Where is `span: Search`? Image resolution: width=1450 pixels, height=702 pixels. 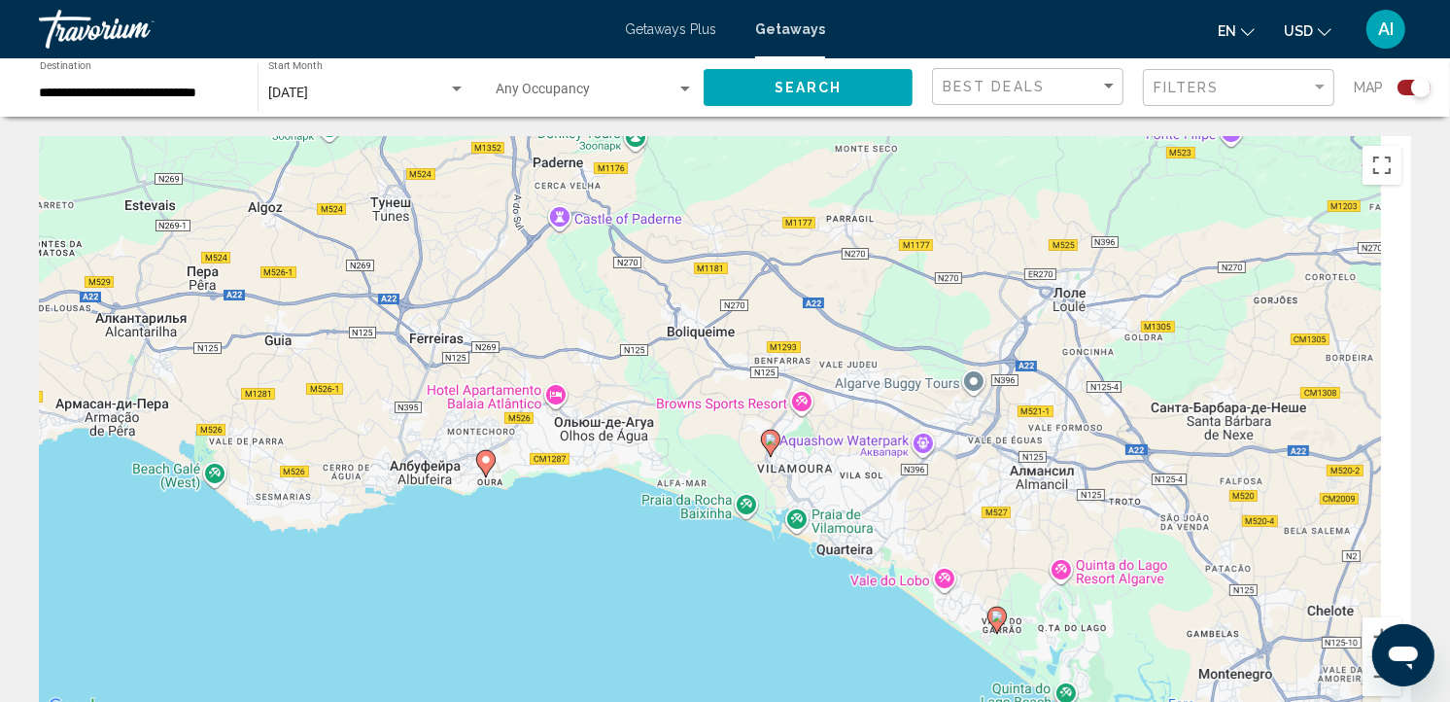
span: Search is located at coordinates (808, 88).